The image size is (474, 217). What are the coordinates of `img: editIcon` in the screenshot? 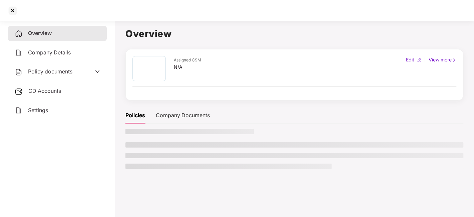 It's located at (419, 60).